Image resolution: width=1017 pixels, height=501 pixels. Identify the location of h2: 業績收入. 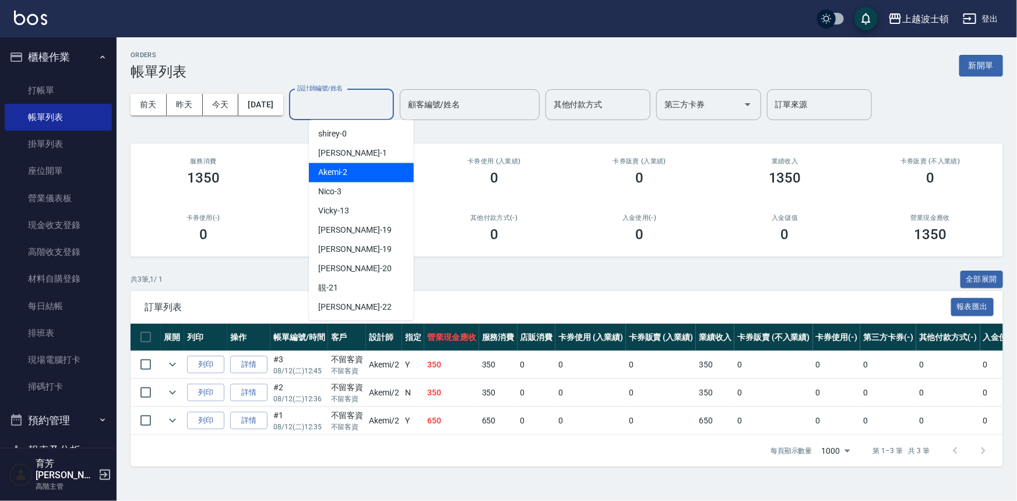
(785, 161).